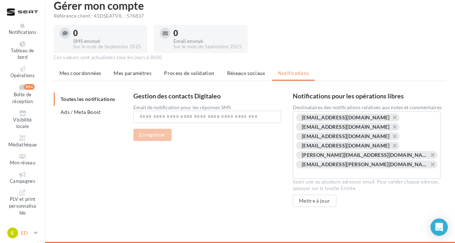 This screenshot has width=455, height=243. What do you see at coordinates (22, 98) in the screenshot?
I see `span: Boîte de réception` at bounding box center [22, 98].